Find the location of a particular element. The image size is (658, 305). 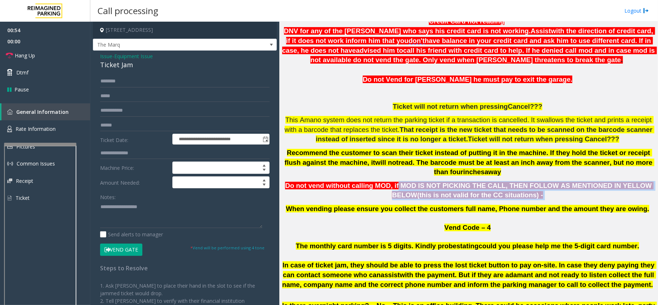

span: advised him to is located at coordinates (379, 50).